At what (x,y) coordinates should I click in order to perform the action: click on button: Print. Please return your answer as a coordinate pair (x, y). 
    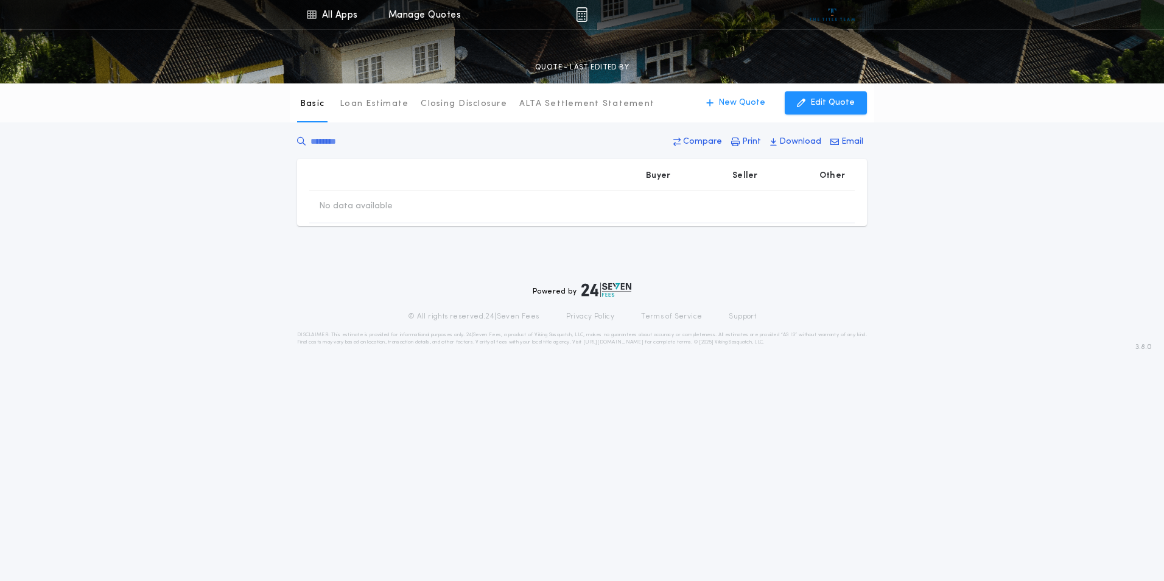
    Looking at the image, I should click on (746, 142).